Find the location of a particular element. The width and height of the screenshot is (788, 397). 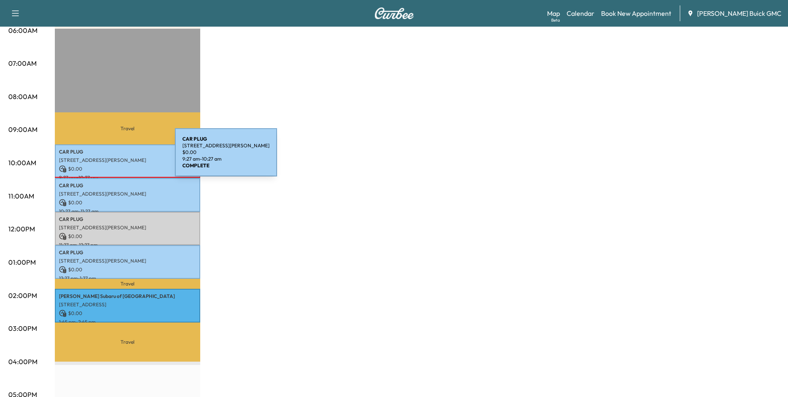

p: 02:00PM is located at coordinates (22, 295).